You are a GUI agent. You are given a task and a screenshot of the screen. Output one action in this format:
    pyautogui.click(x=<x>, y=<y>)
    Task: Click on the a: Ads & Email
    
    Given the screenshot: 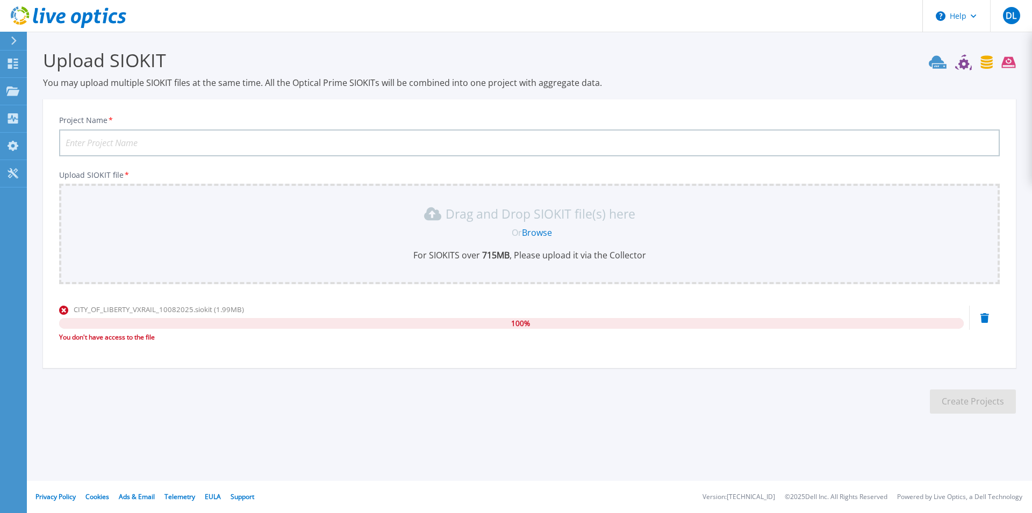 What is the action you would take?
    pyautogui.click(x=136, y=496)
    